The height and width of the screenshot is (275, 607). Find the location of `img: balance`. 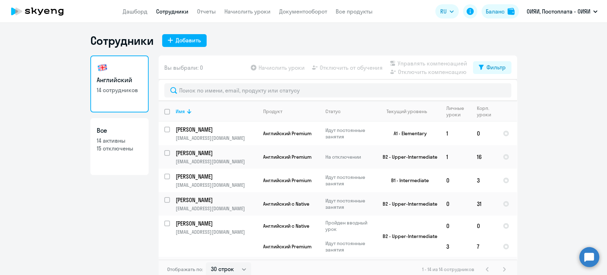

img: balance is located at coordinates (511, 11).